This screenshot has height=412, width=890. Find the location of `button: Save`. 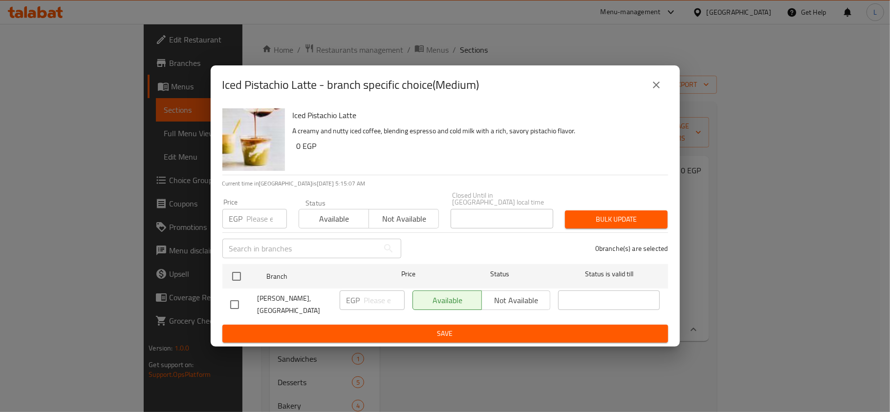

button: Save is located at coordinates (445, 334).